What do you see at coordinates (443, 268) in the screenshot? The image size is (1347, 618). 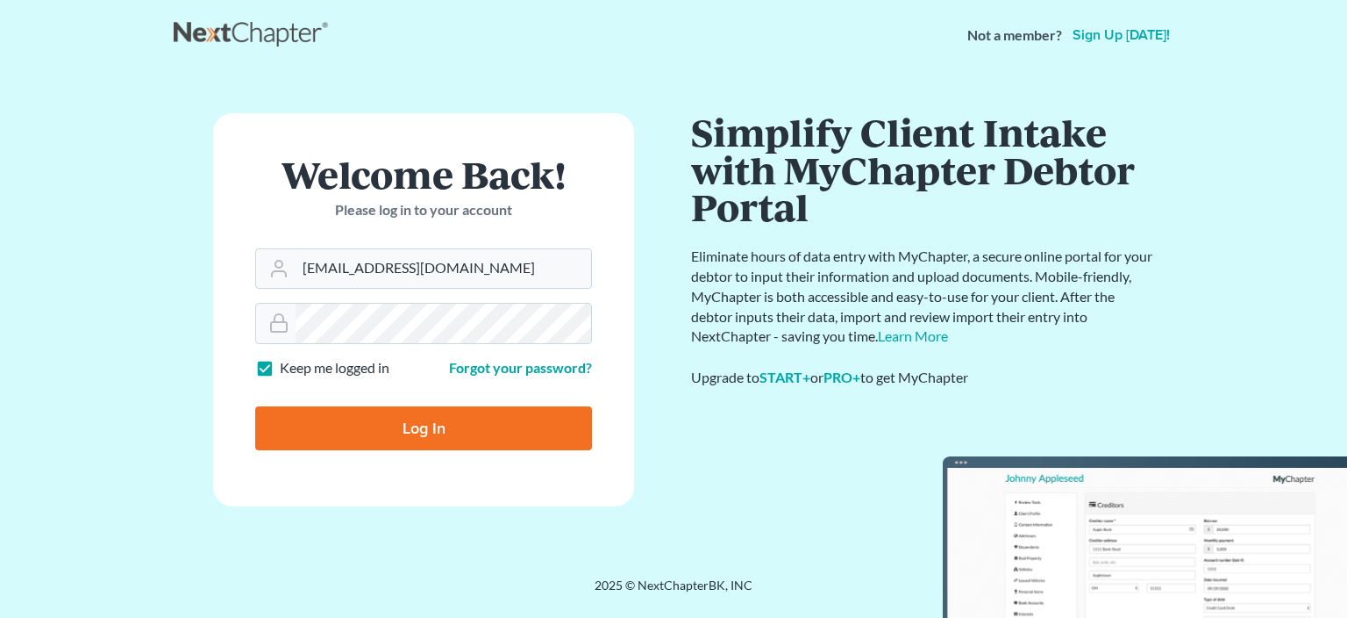 I see `input: Email Address` at bounding box center [443, 268].